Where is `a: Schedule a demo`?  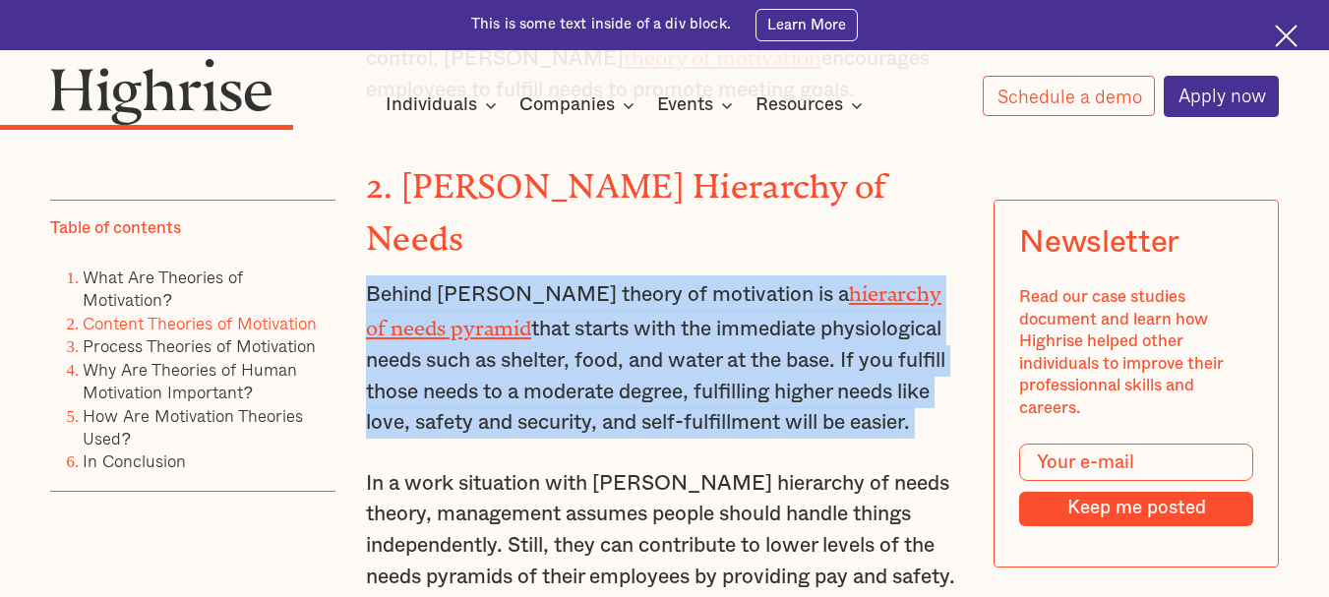
a: Schedule a demo is located at coordinates (1069, 95).